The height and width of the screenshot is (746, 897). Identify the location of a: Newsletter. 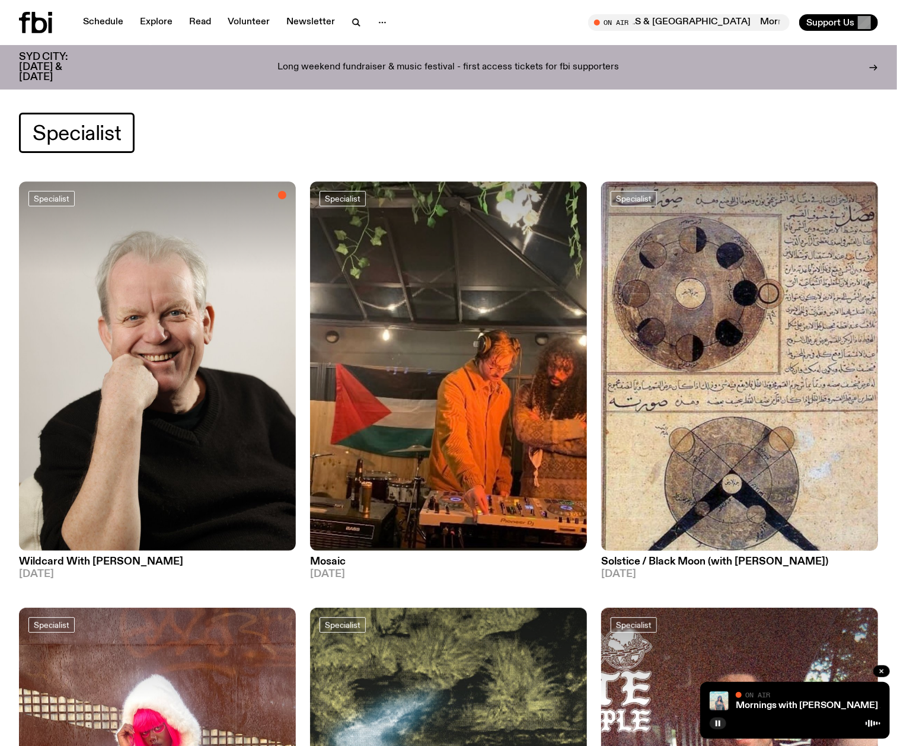
(311, 23).